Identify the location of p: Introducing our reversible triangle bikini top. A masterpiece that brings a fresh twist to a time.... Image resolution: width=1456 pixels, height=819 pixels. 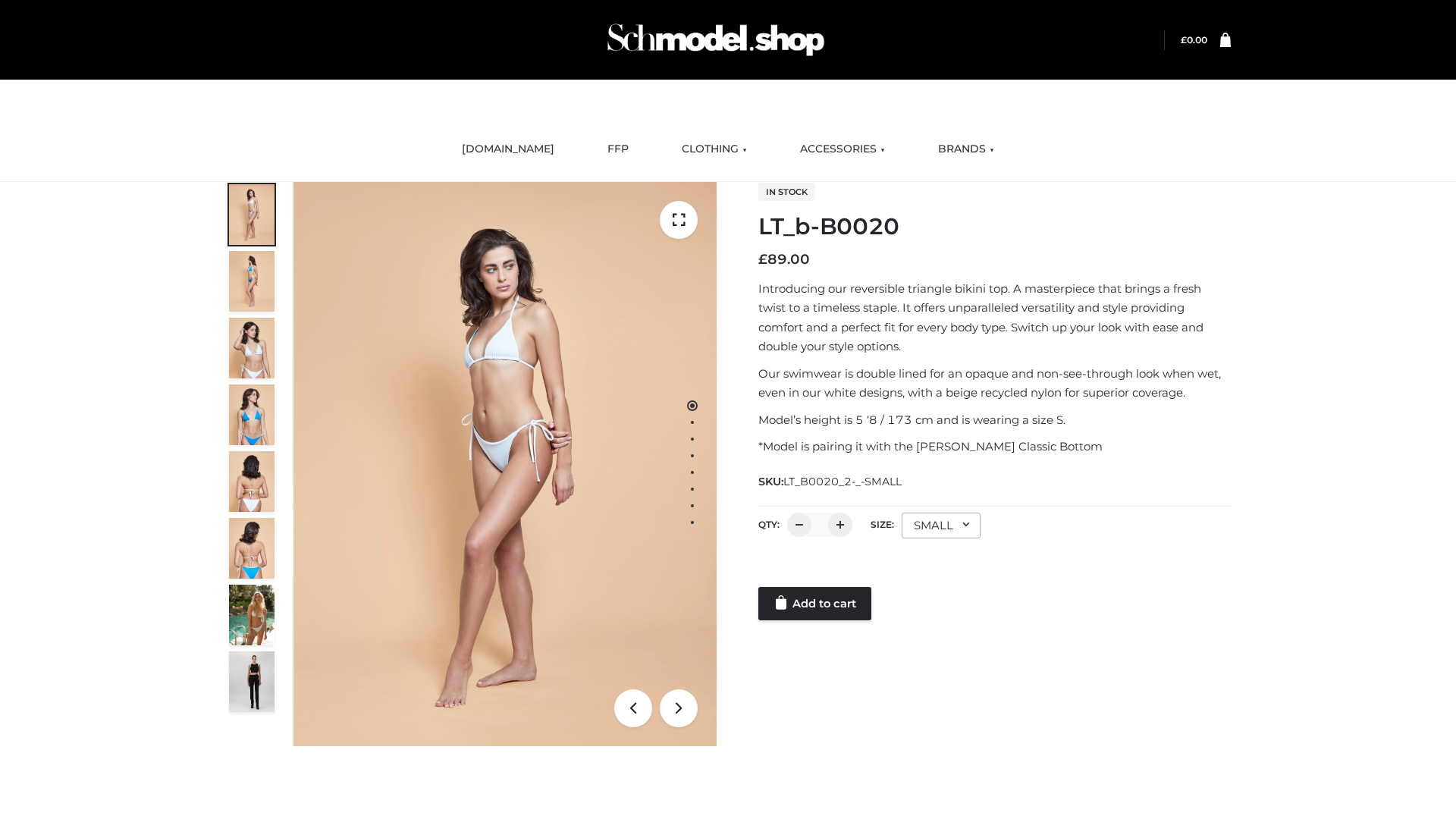
(994, 318).